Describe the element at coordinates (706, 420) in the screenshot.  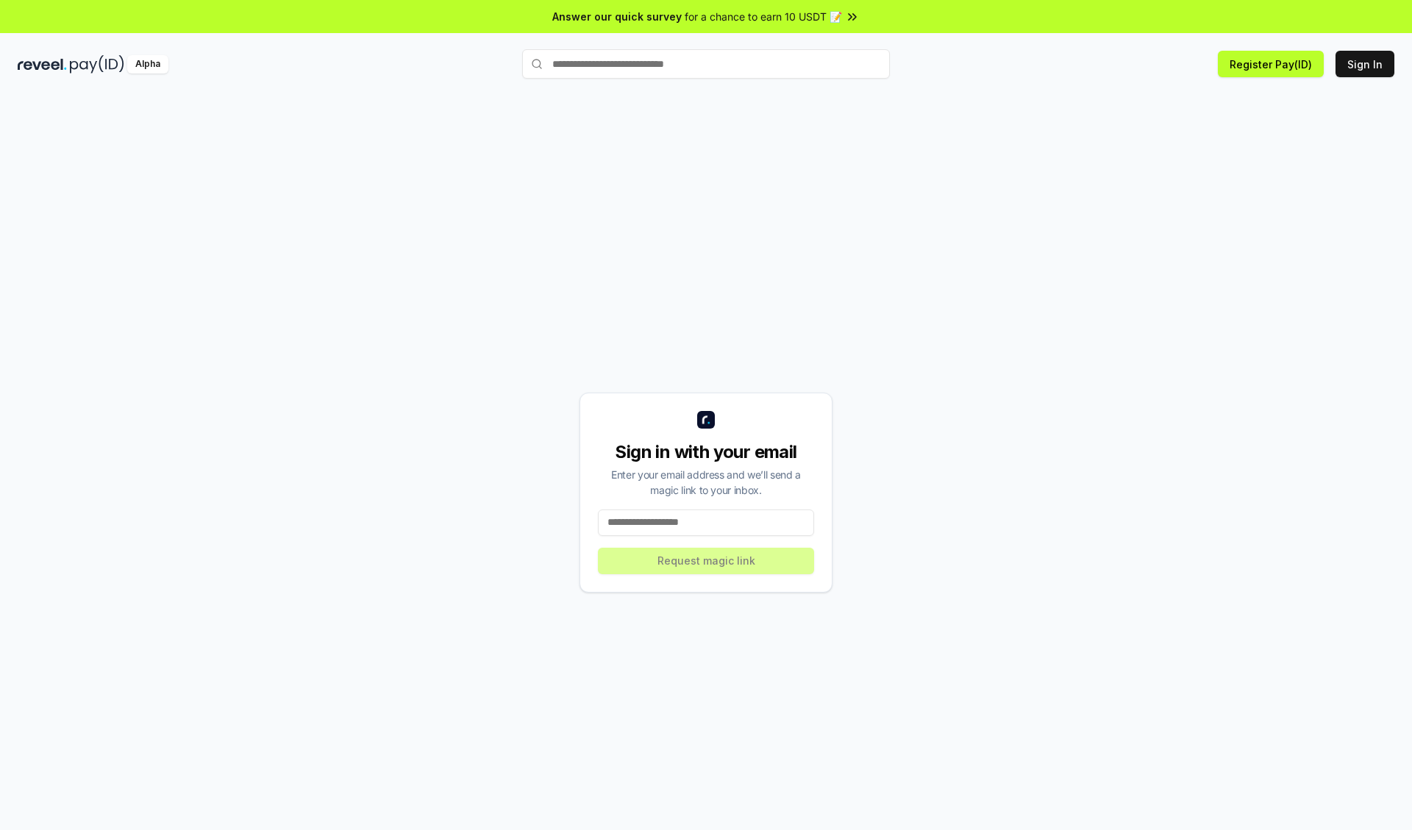
I see `img: logo_small` at that location.